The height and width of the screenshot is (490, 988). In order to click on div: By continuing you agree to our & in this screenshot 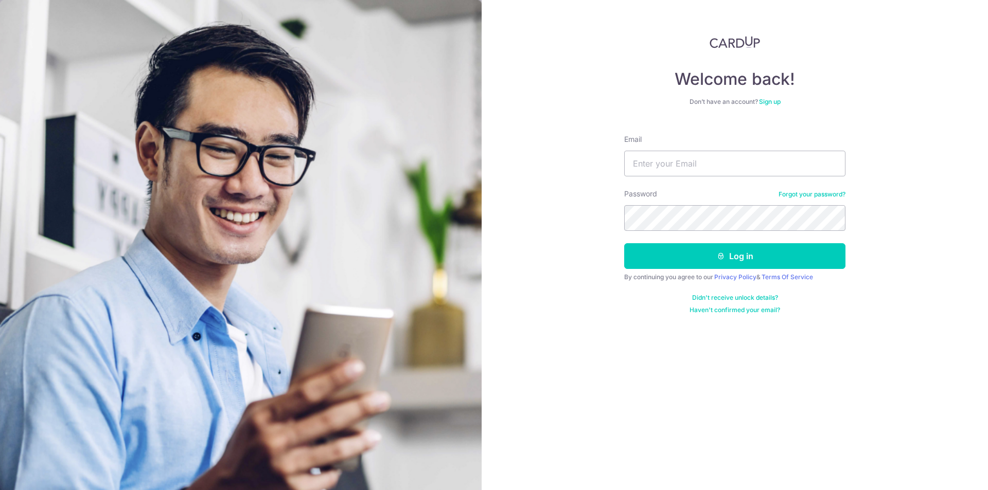, I will do `click(735, 277)`.